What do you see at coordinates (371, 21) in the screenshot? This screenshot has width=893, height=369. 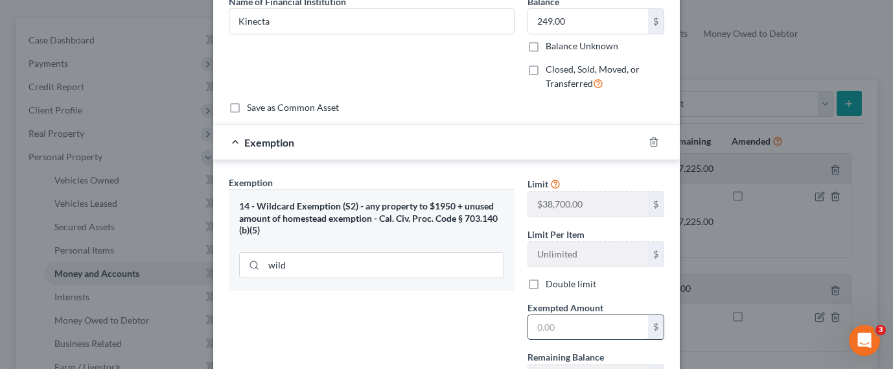 I see `input: Enter name...` at bounding box center [371, 21].